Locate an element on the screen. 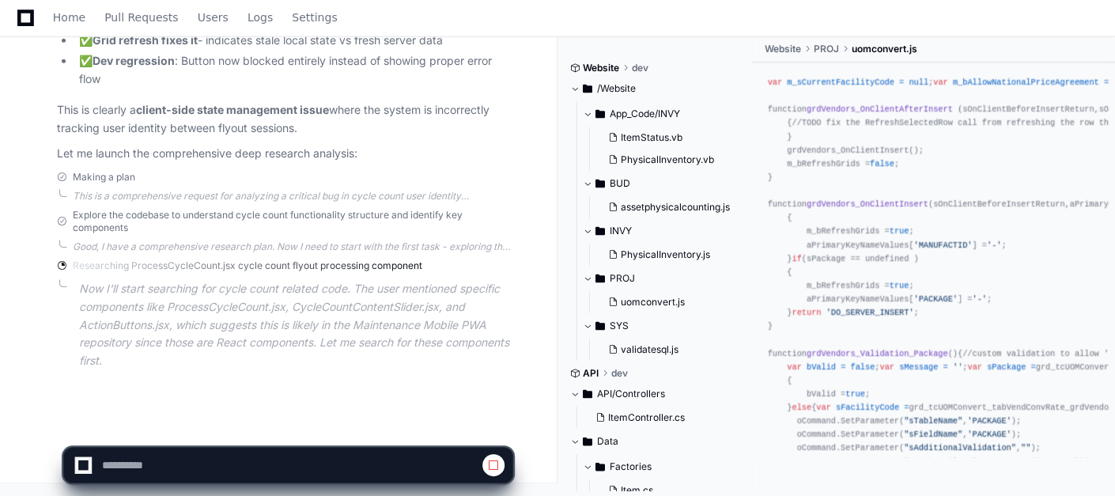  span: PhysicalInventory.js is located at coordinates (665, 255).